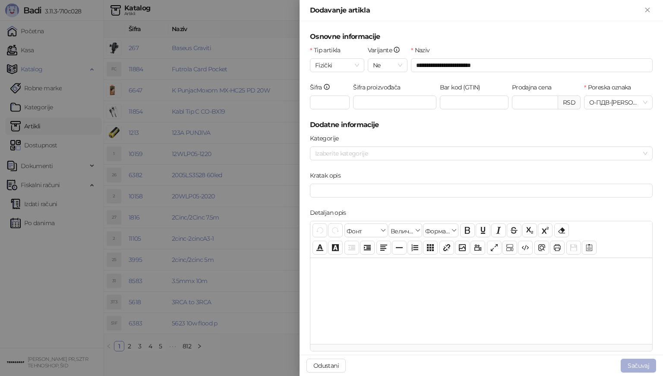  Describe the element at coordinates (478, 247) in the screenshot. I see `button: Видео` at that location.